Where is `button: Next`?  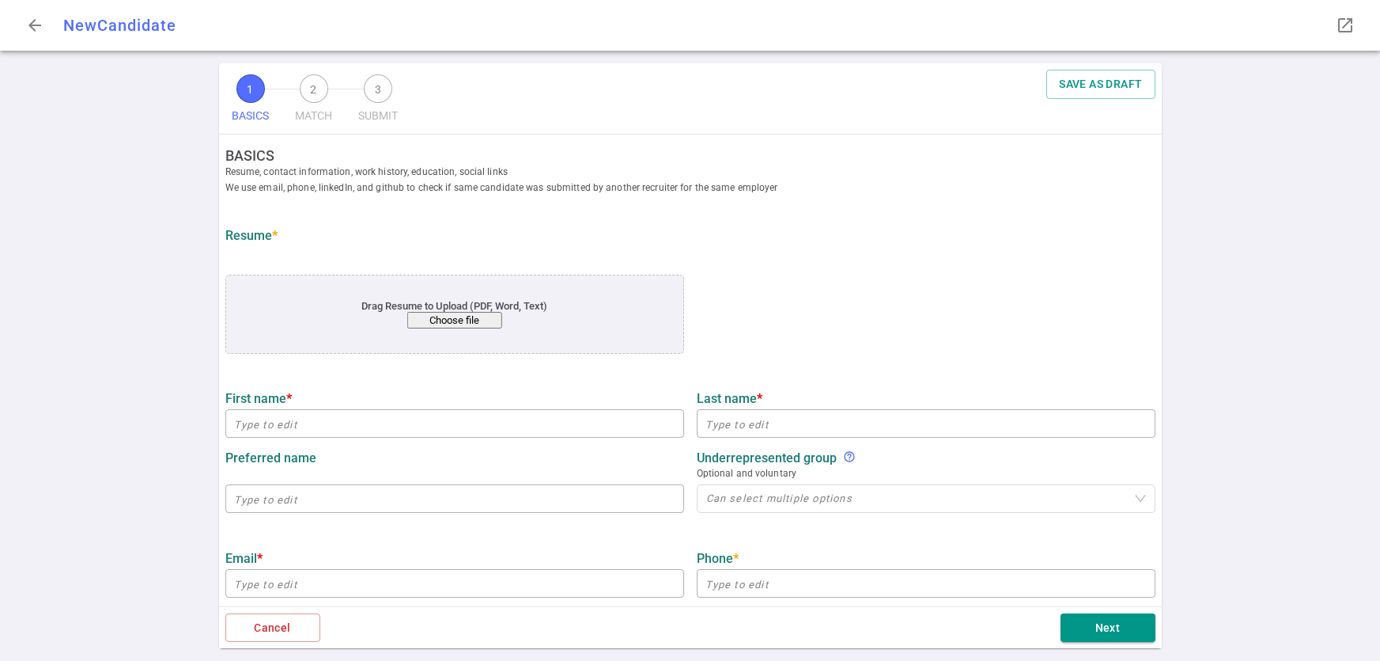 button: Next is located at coordinates (1108, 627).